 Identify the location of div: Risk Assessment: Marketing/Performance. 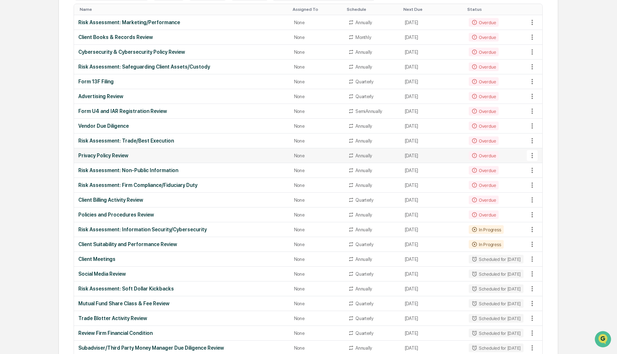
(181, 22).